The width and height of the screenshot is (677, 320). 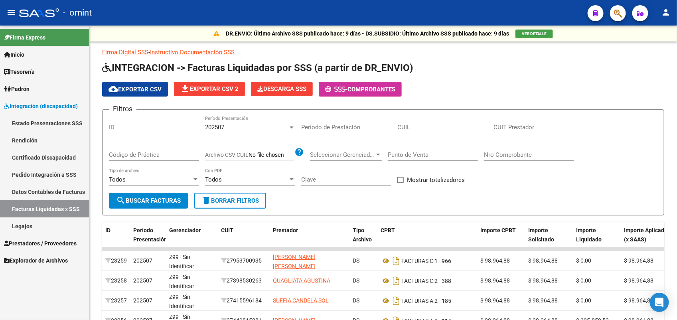 I want to click on datatable-header-cell: Importe Aplicado (x SAAS), so click(x=647, y=239).